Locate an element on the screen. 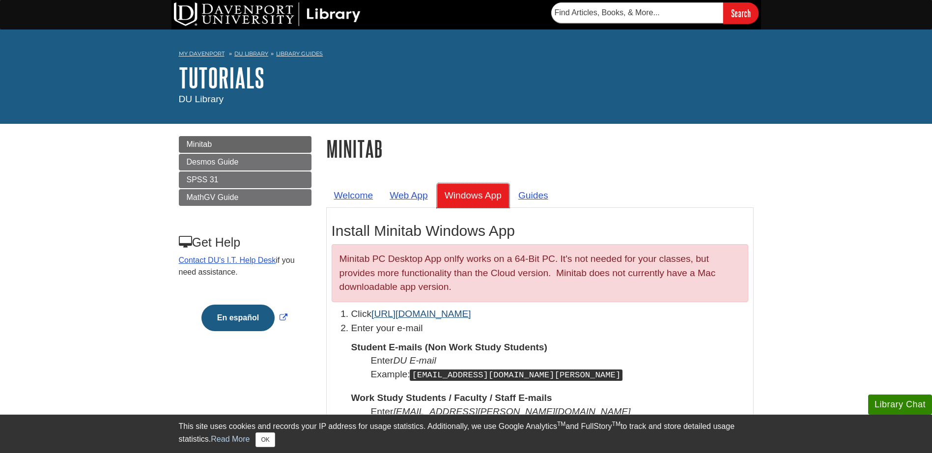 The height and width of the screenshot is (453, 932). a: DU Library is located at coordinates (251, 54).